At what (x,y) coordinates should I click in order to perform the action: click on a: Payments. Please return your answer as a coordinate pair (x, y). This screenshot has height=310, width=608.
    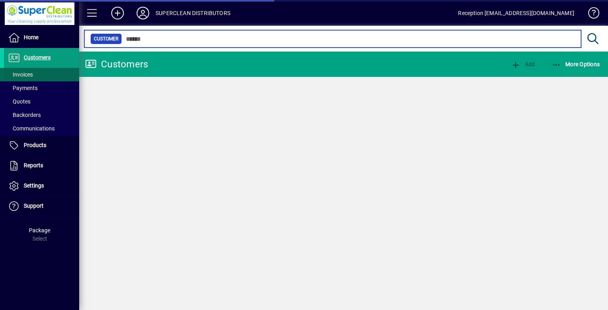
    Looking at the image, I should click on (42, 88).